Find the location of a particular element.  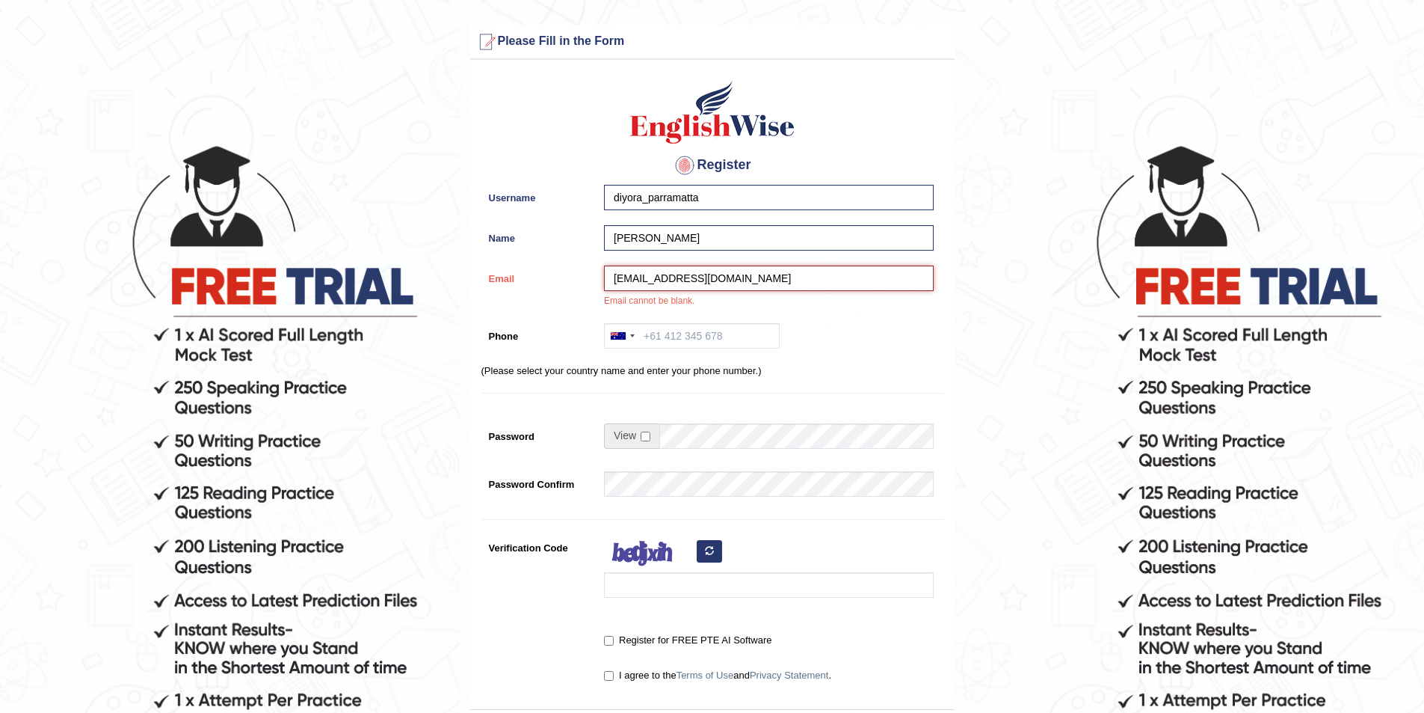

input: +61 412 345 678 is located at coordinates (692, 336).